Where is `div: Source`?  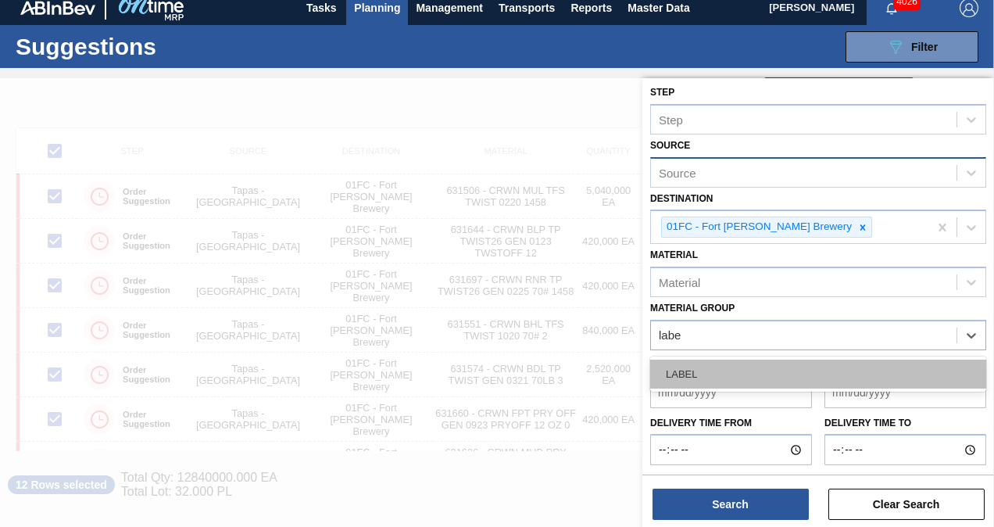
div: Source is located at coordinates (678, 172).